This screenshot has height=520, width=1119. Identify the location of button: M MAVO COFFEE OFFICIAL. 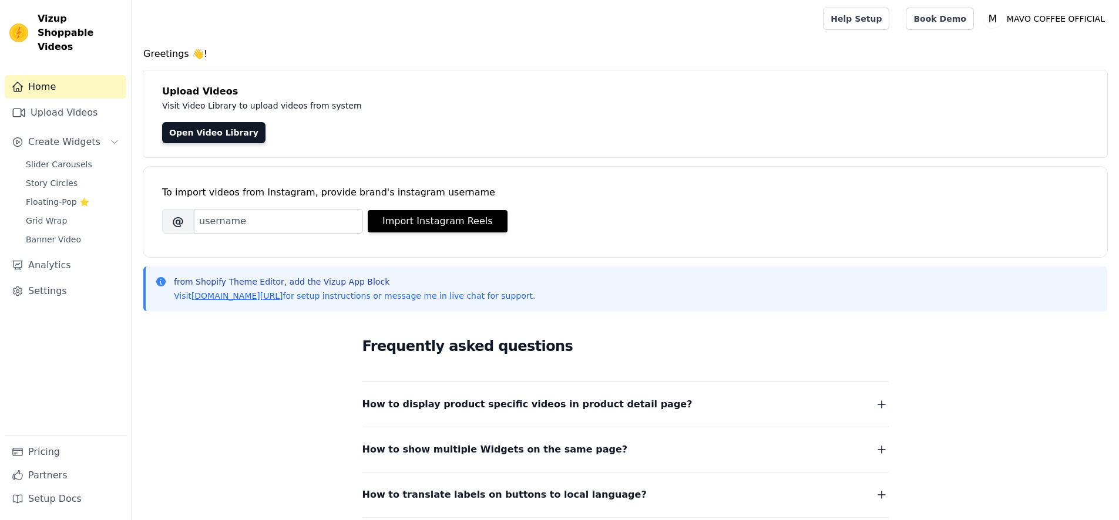
(1046, 19).